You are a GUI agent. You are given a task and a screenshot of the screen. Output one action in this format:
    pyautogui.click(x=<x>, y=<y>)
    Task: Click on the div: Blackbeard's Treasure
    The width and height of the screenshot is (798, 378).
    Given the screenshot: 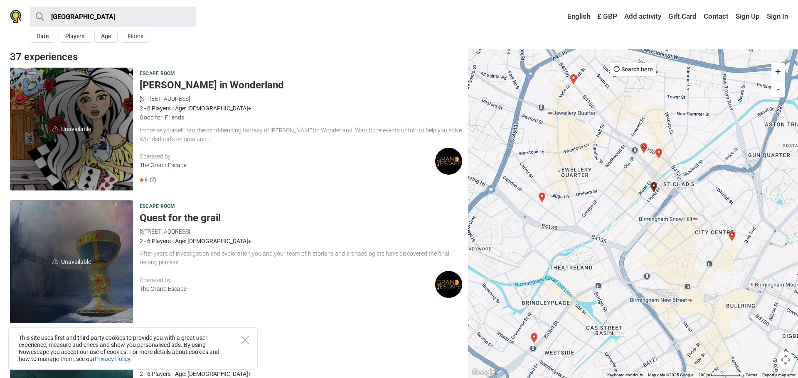 What is the action you would take?
    pyautogui.click(x=732, y=236)
    